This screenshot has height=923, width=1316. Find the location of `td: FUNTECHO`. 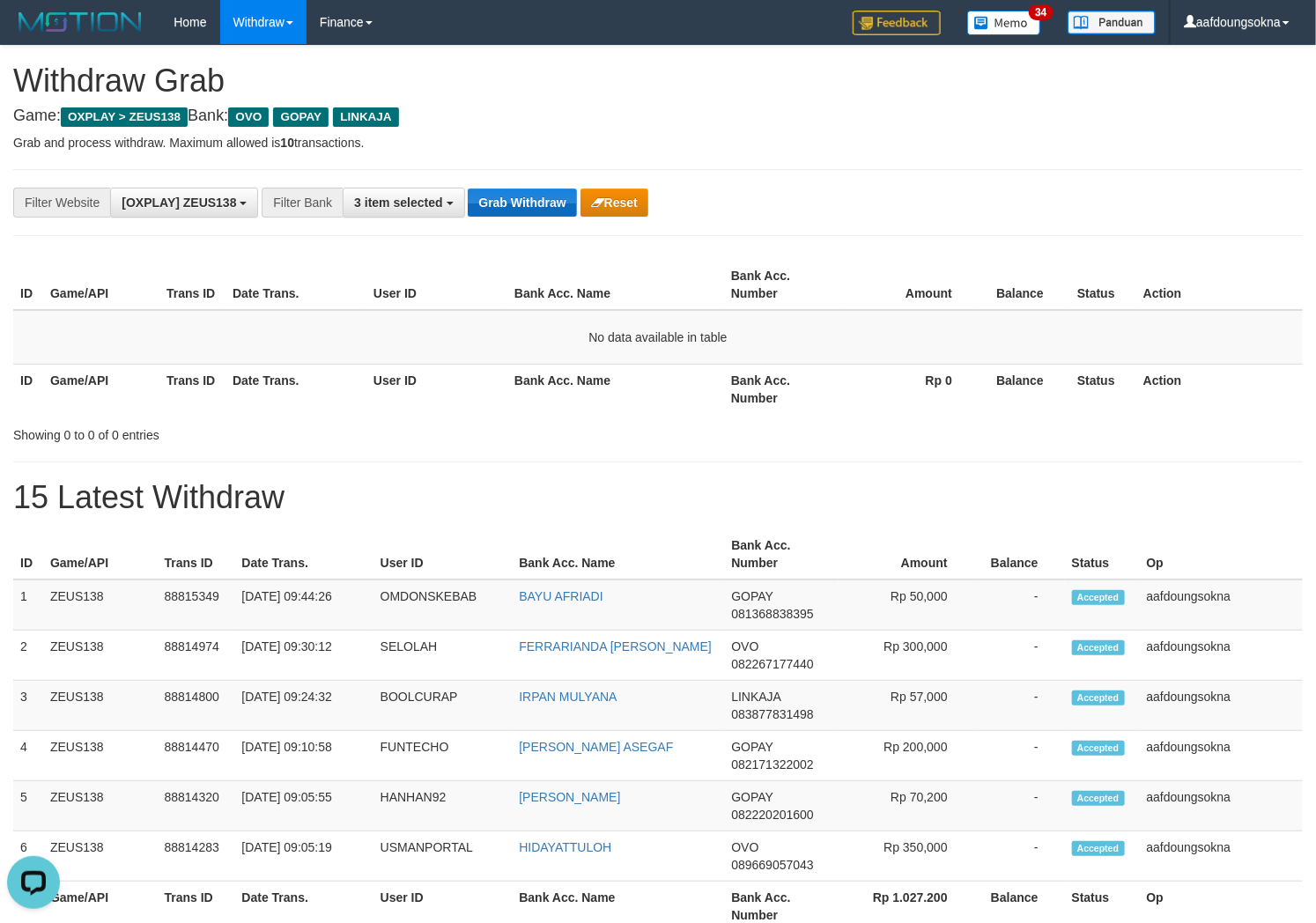

td: FUNTECHO is located at coordinates (443, 756).